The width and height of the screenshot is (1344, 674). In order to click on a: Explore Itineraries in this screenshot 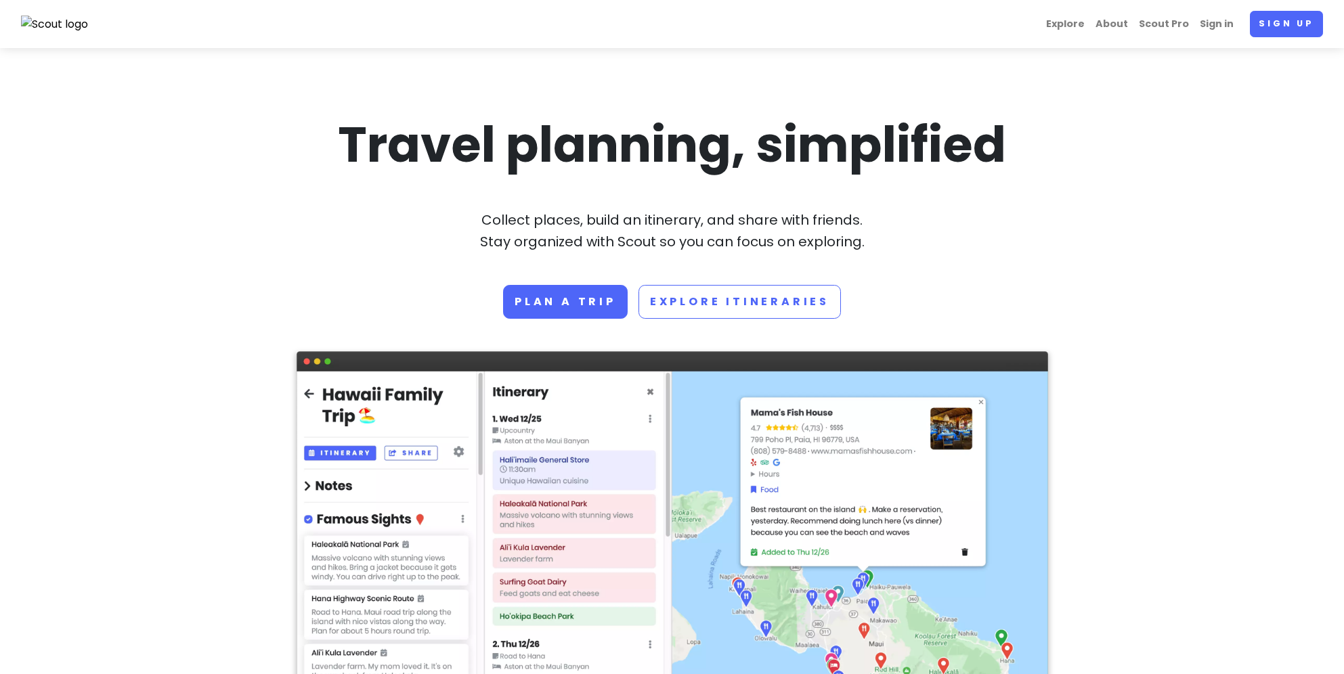, I will do `click(740, 302)`.